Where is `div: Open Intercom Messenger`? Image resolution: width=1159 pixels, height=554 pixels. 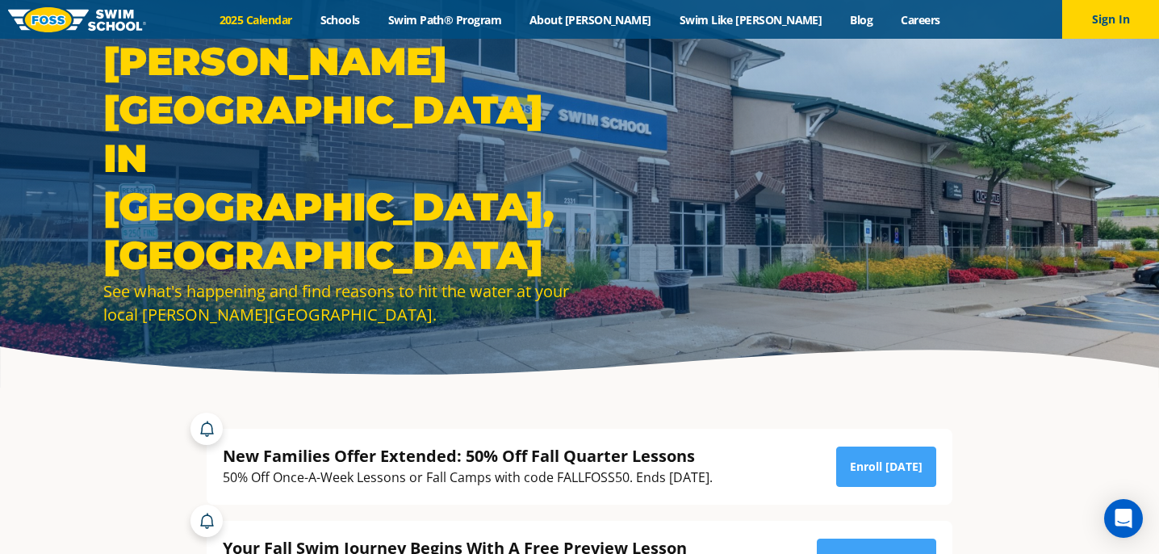 div: Open Intercom Messenger is located at coordinates (1123, 518).